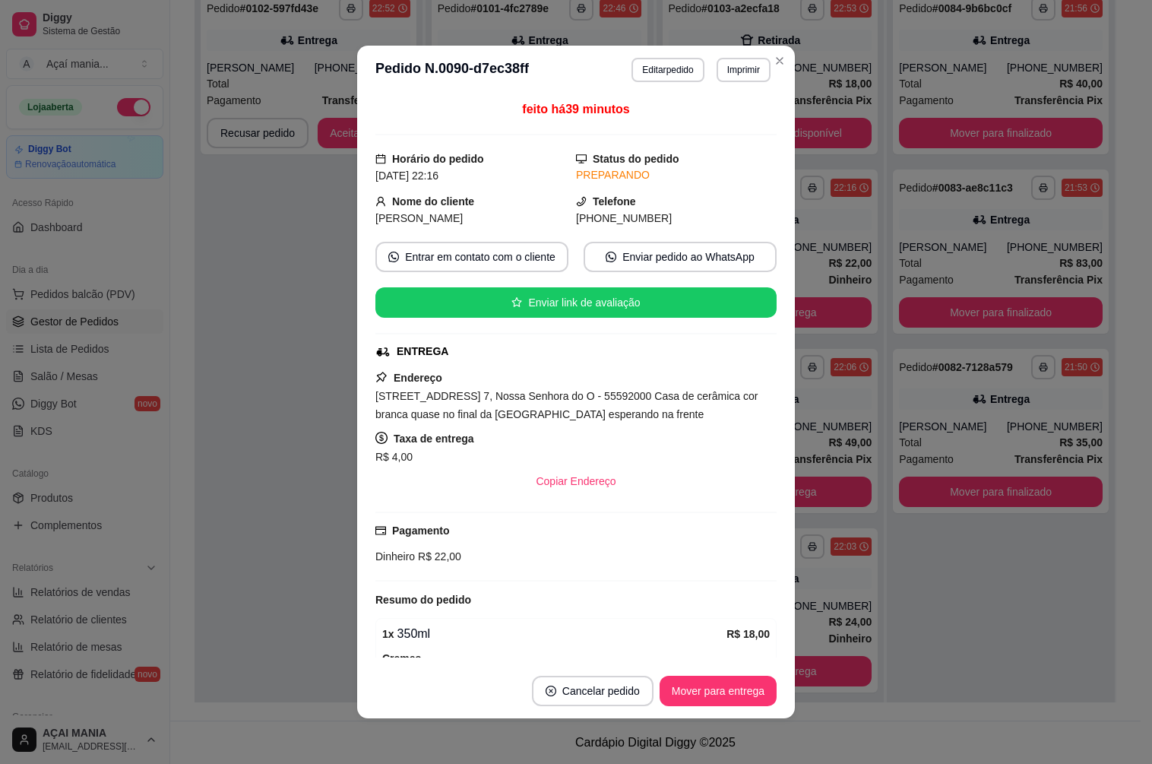  I want to click on strong: Taxa de entrega, so click(434, 439).